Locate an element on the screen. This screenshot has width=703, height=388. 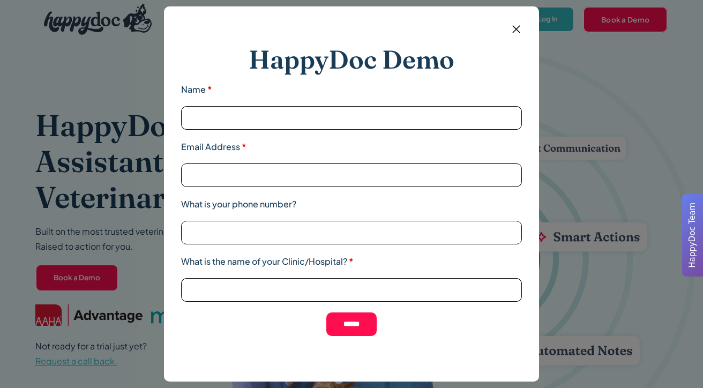
h2: HappyDoc Demo is located at coordinates (352, 59).